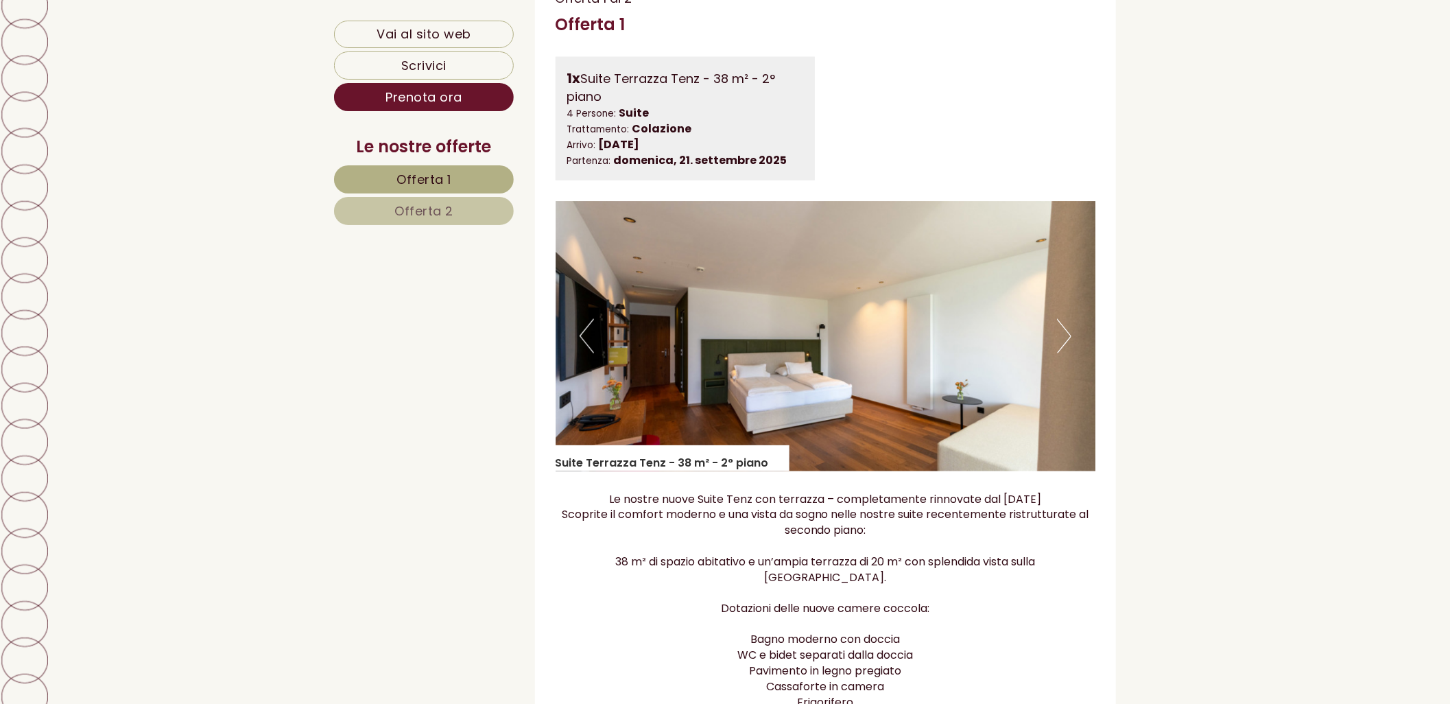  I want to click on button: Previous, so click(587, 336).